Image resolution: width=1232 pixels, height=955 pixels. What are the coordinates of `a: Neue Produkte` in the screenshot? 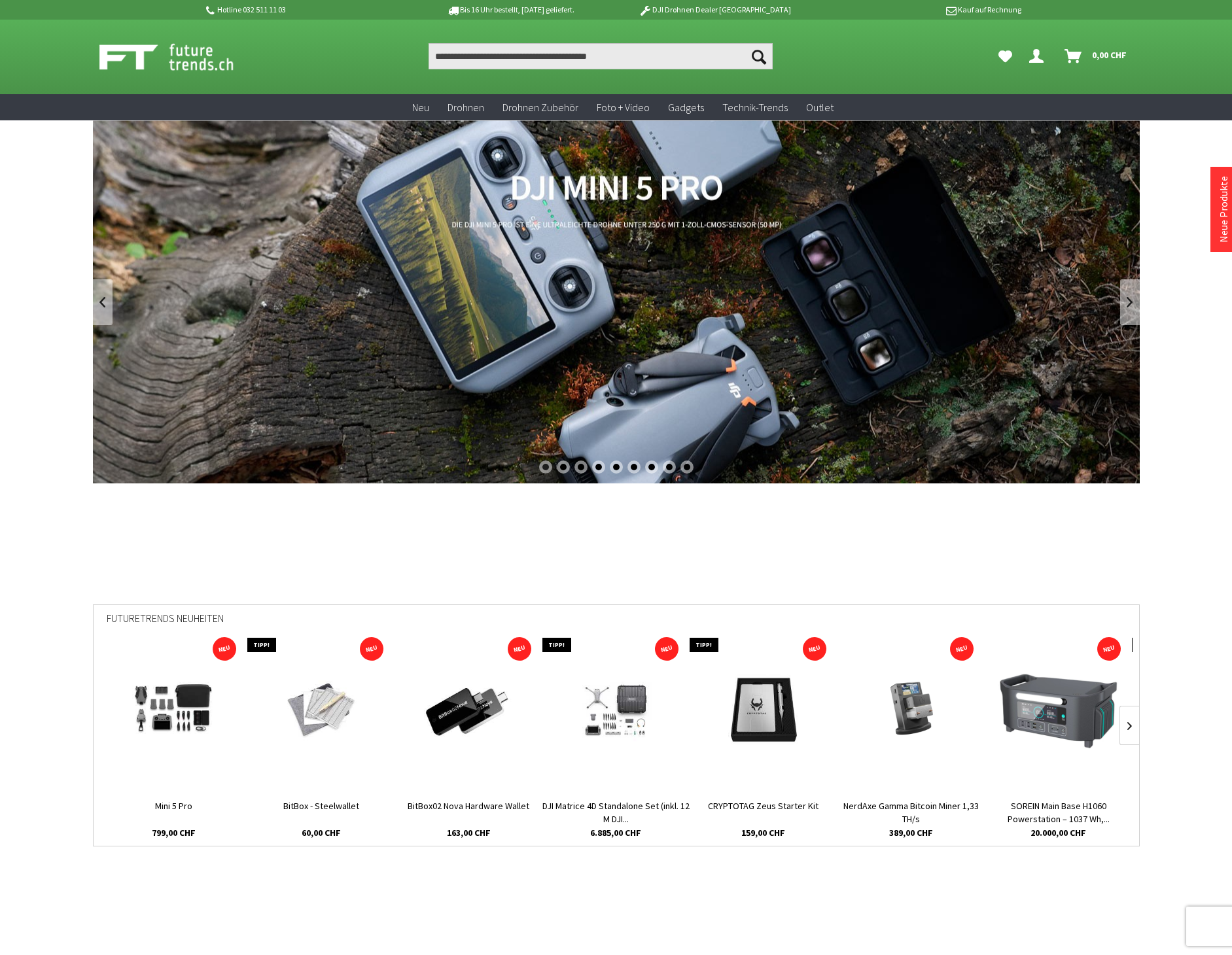 It's located at (1223, 209).